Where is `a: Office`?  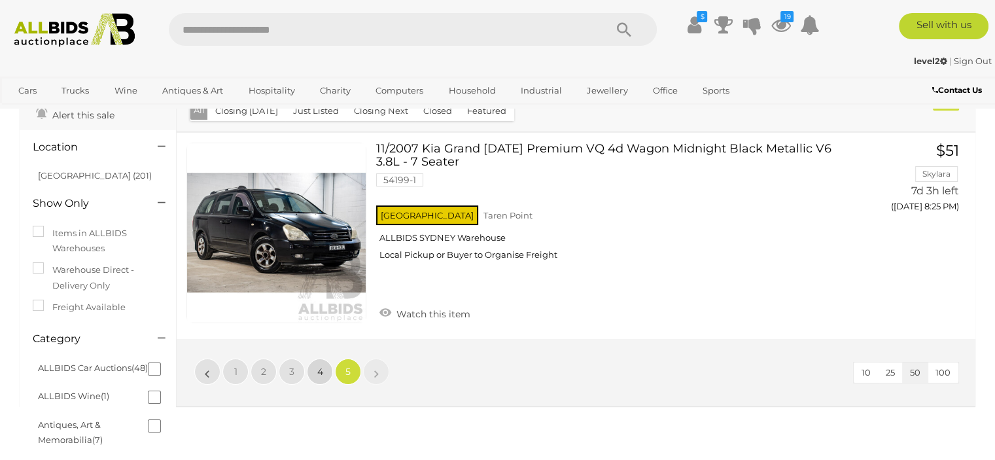 a: Office is located at coordinates (666, 90).